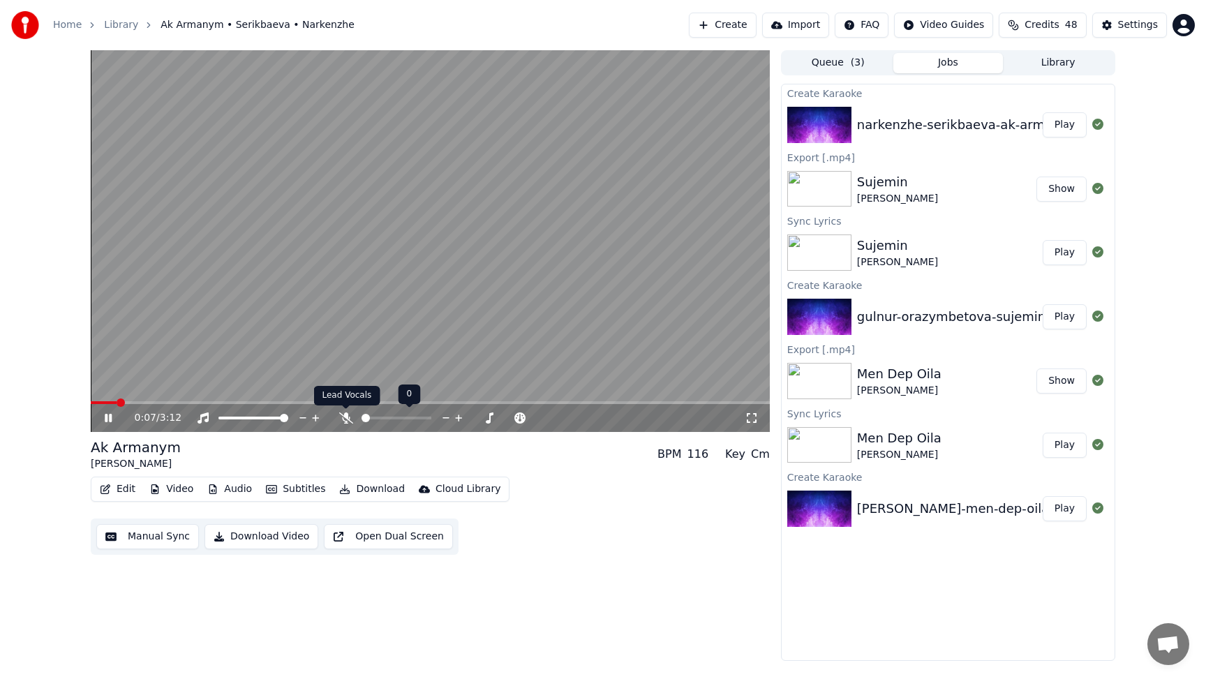 The width and height of the screenshot is (1206, 679). Describe the element at coordinates (669, 454) in the screenshot. I see `div: BPM` at that location.